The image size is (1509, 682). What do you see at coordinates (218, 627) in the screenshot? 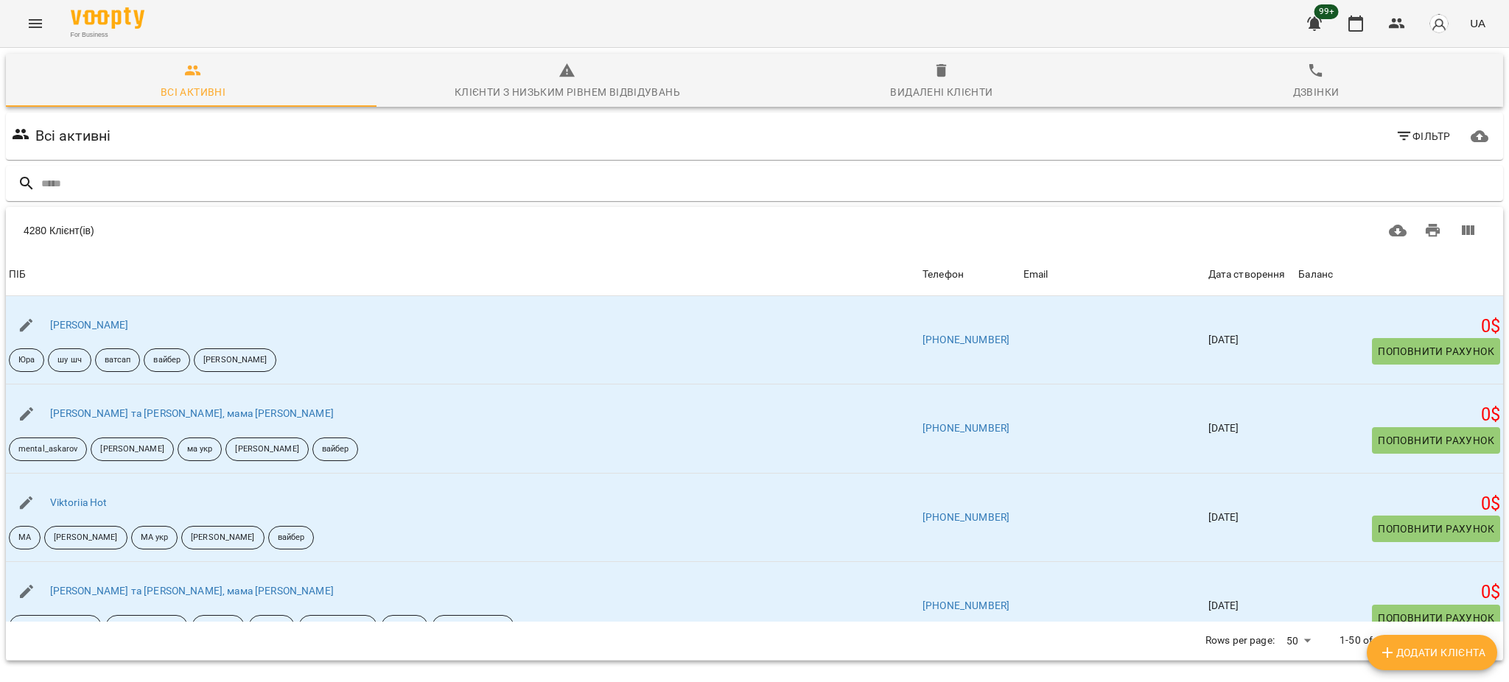
I see `div: Америка` at bounding box center [218, 627].